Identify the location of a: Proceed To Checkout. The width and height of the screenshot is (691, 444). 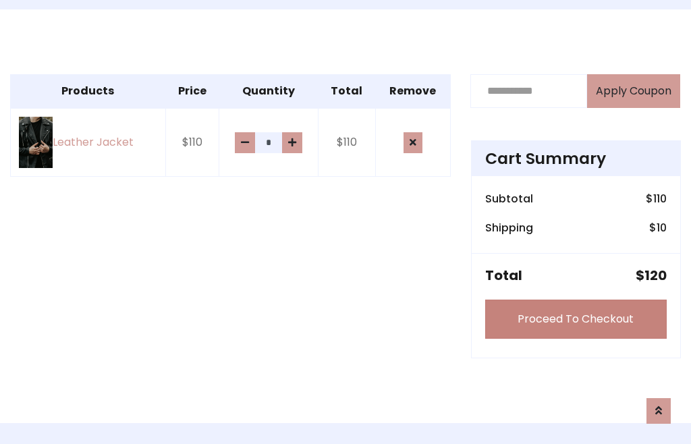
(575, 319).